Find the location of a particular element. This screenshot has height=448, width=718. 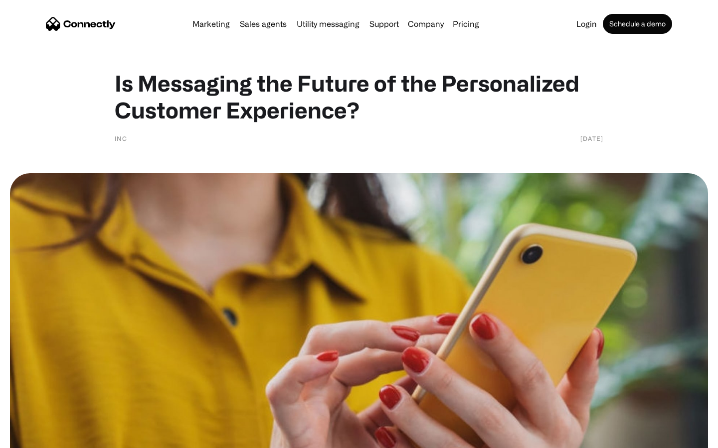

div: Company is located at coordinates (426, 24).